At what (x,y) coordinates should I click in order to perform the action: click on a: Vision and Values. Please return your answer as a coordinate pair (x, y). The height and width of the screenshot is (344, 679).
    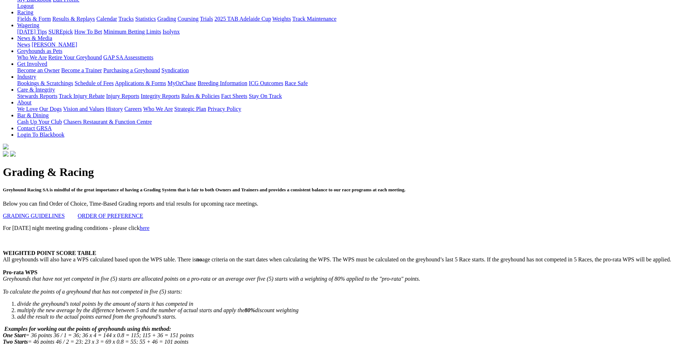
    Looking at the image, I should click on (83, 109).